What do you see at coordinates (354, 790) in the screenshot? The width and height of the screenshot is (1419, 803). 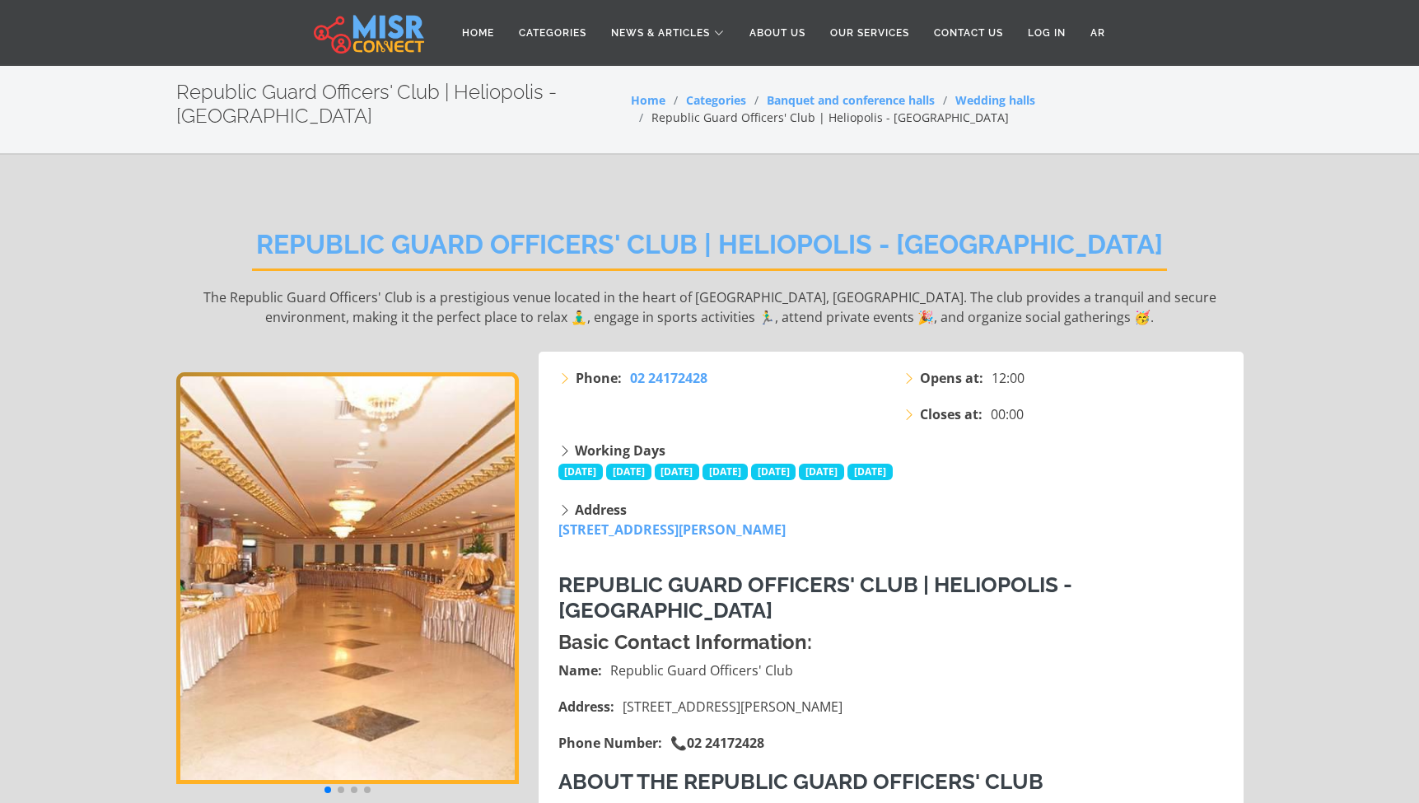 I see `span: Go to slide 3` at bounding box center [354, 790].